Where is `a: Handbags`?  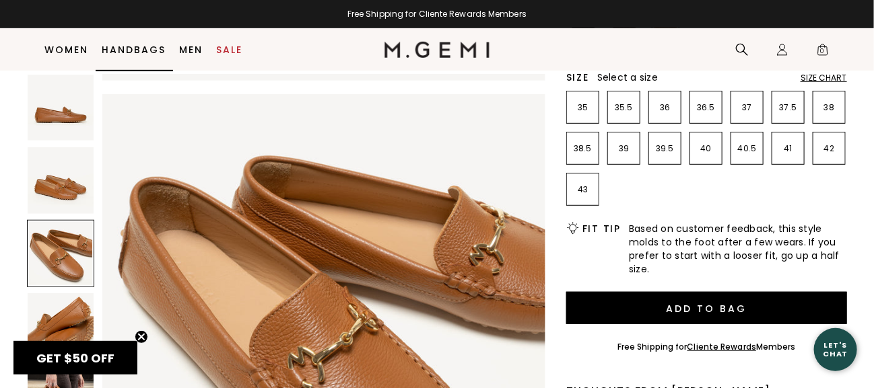 a: Handbags is located at coordinates (134, 50).